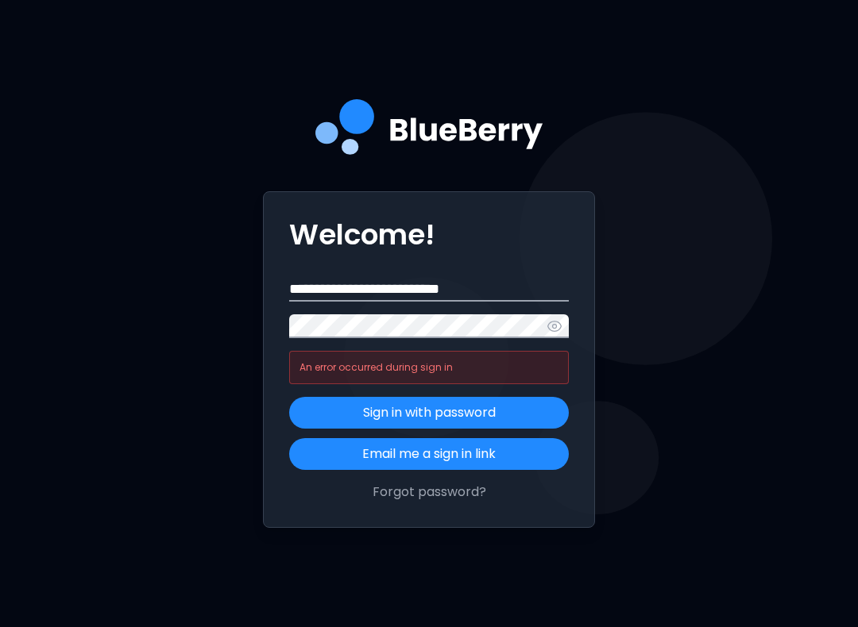 This screenshot has width=858, height=627. Describe the element at coordinates (429, 235) in the screenshot. I see `p: Welcome!` at that location.